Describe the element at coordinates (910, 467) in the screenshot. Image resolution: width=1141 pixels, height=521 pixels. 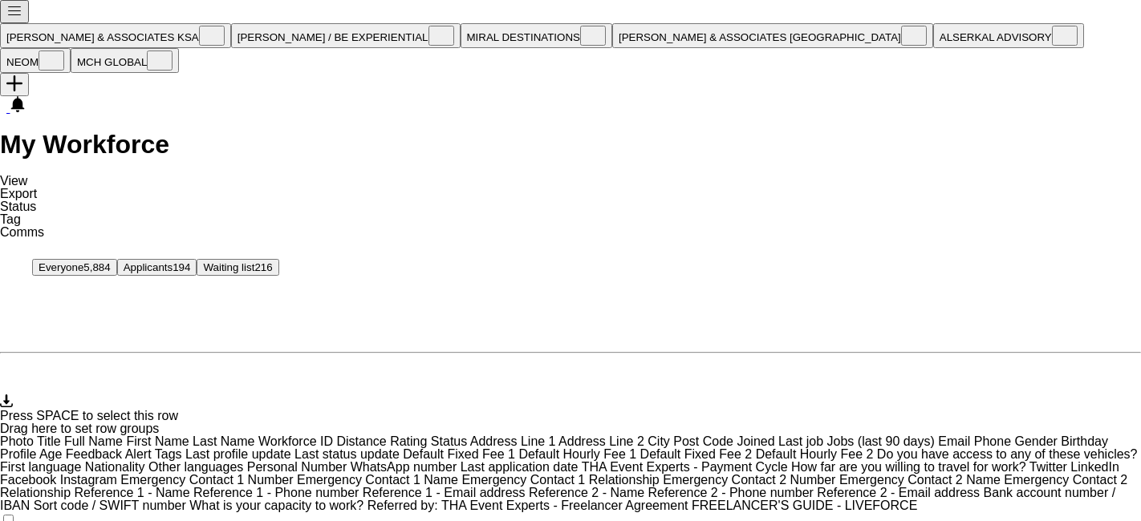
I see `span: How far are you willing to travel for work?. Press DELETE to remove` at that location.